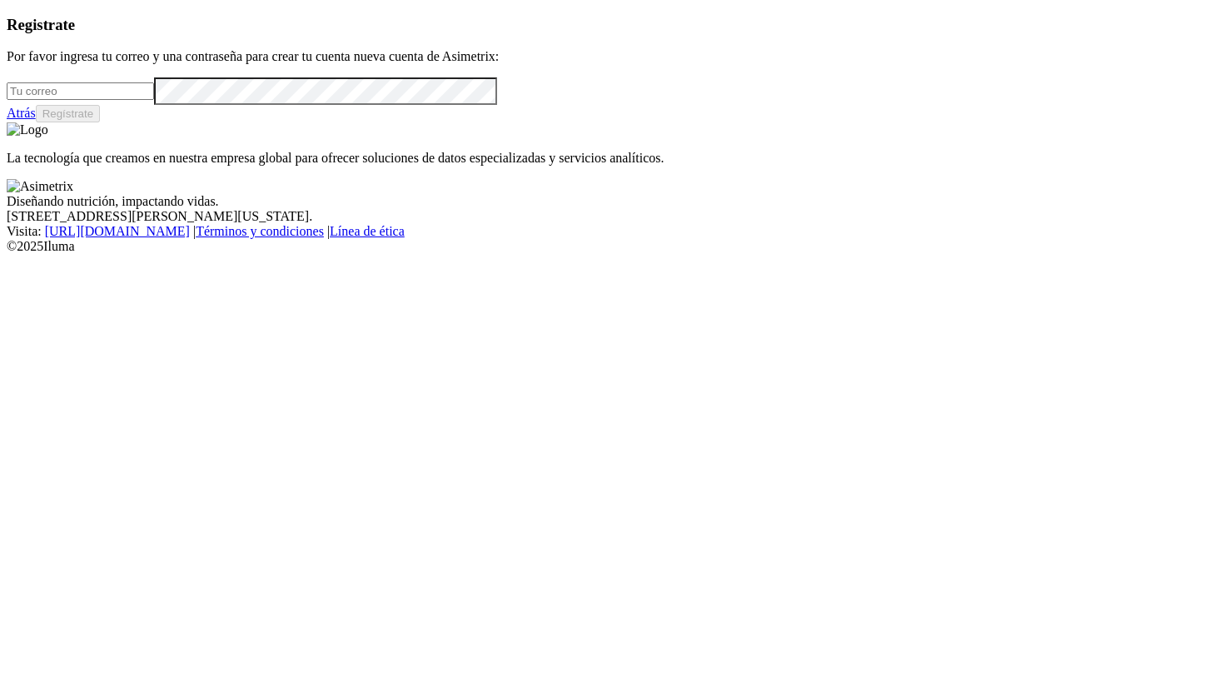 The height and width of the screenshot is (692, 1224). What do you see at coordinates (68, 113) in the screenshot?
I see `button: Regístrate` at bounding box center [68, 113].